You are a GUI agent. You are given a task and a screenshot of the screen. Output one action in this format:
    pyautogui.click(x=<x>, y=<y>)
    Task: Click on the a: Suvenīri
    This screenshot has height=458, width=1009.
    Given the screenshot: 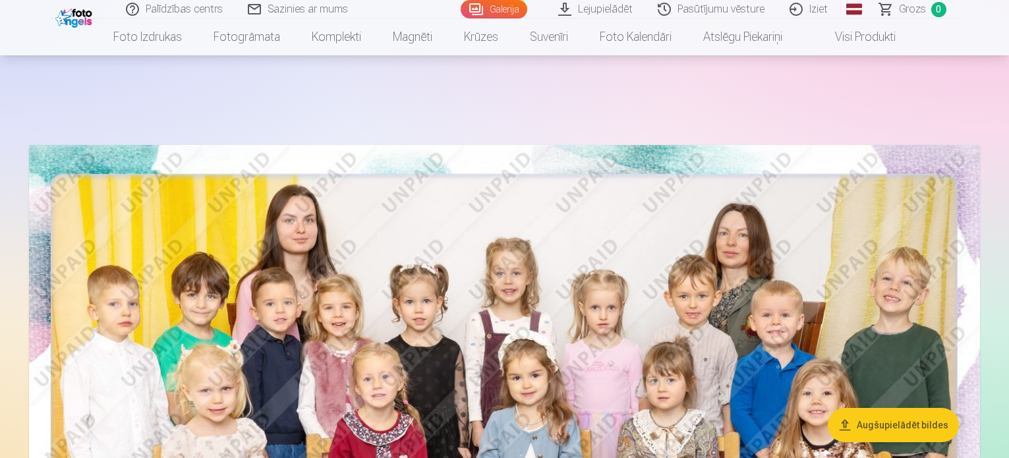 What is the action you would take?
    pyautogui.click(x=549, y=37)
    